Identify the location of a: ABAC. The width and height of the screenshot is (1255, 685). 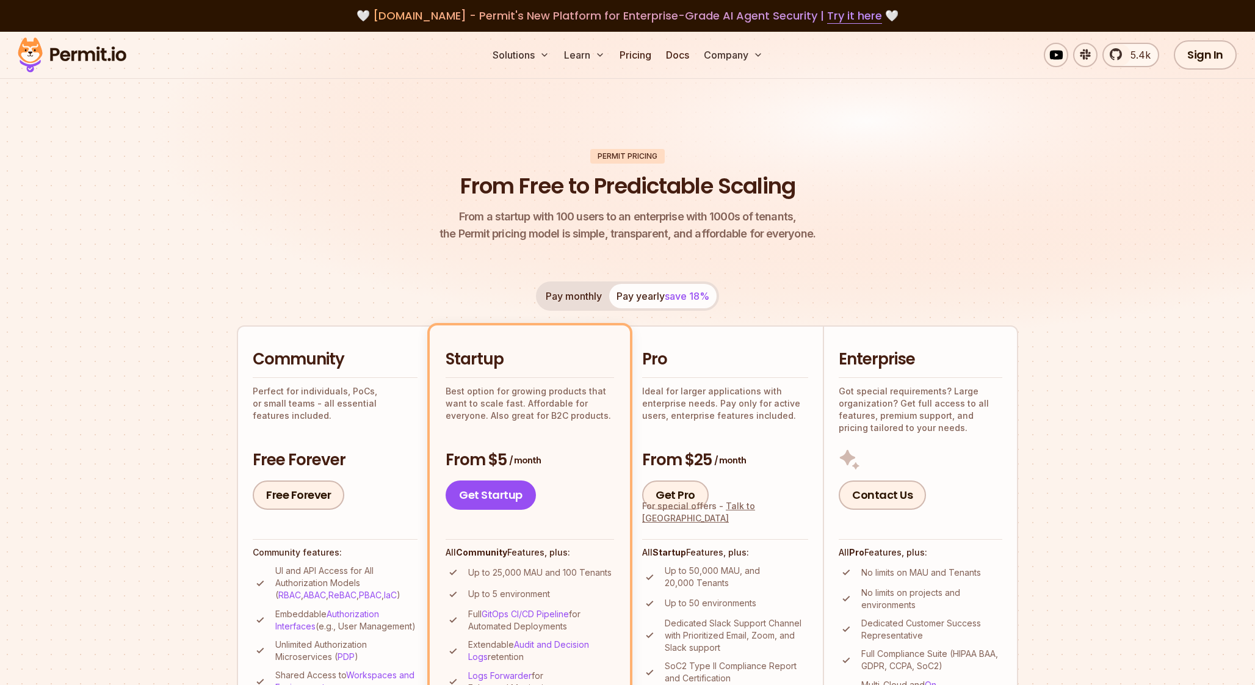
(314, 594).